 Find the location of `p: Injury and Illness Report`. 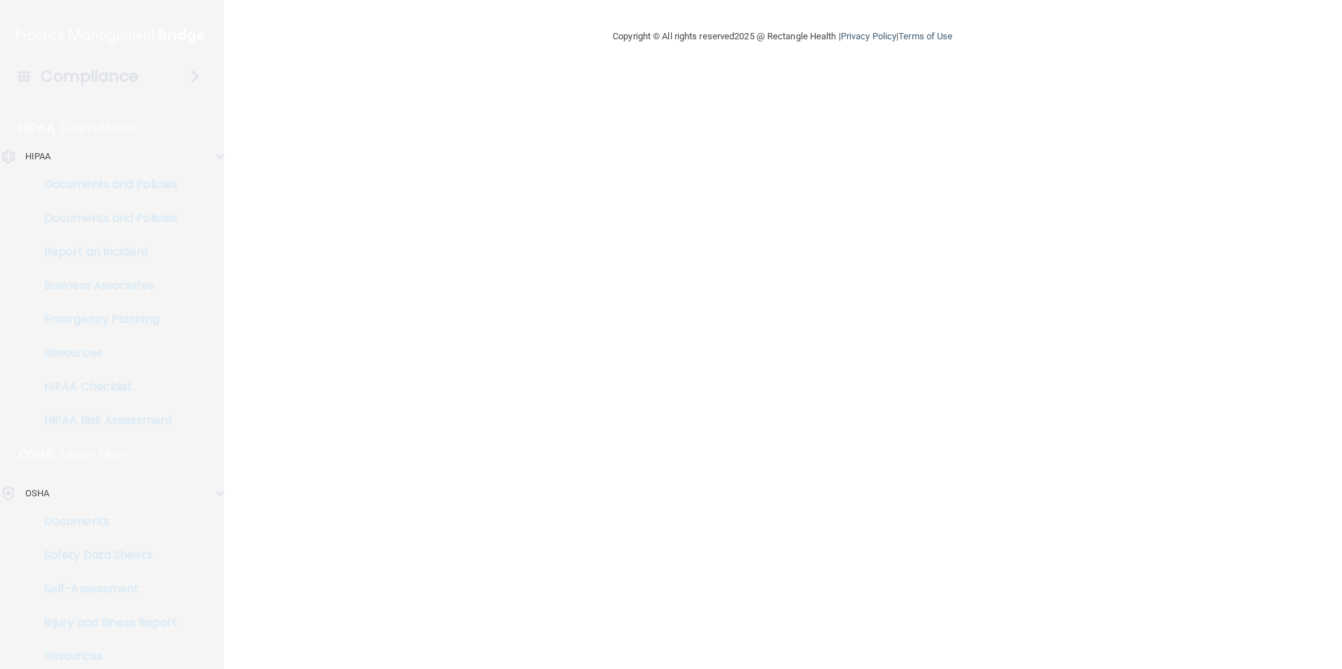

p: Injury and Illness Report is located at coordinates (105, 622).